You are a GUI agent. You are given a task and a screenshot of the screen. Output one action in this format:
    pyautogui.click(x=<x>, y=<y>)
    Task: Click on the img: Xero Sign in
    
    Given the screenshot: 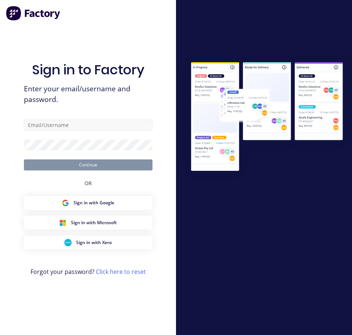 What is the action you would take?
    pyautogui.click(x=68, y=242)
    